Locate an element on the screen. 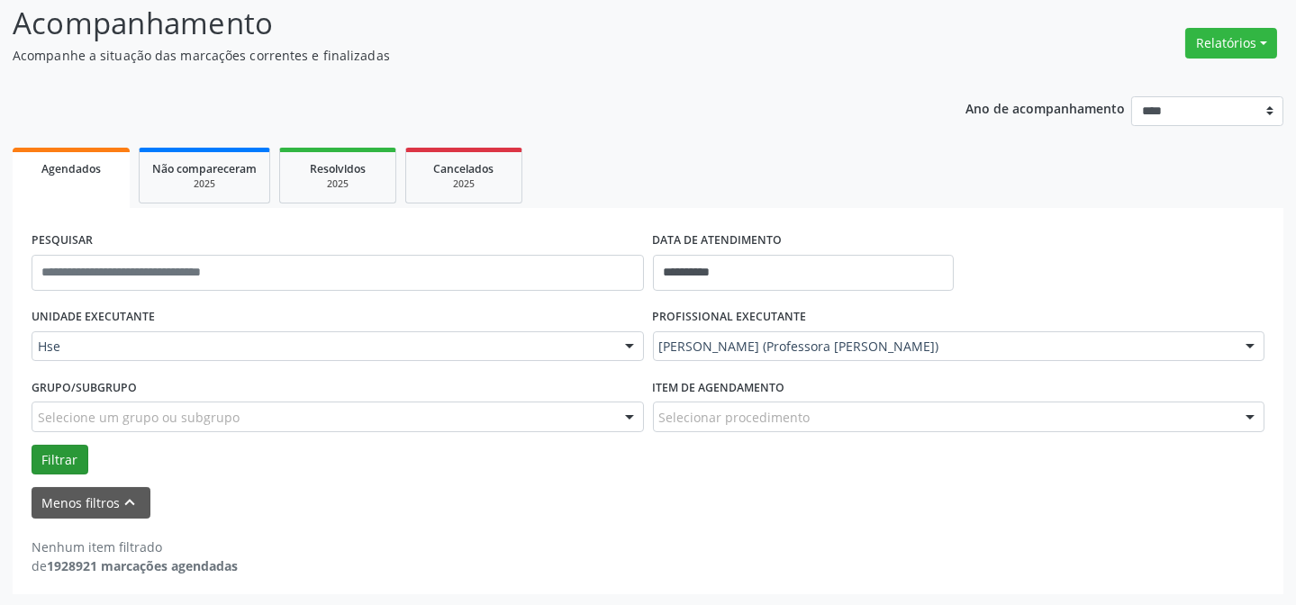 This screenshot has width=1296, height=605. i: keyboard_arrow_up is located at coordinates (131, 503).